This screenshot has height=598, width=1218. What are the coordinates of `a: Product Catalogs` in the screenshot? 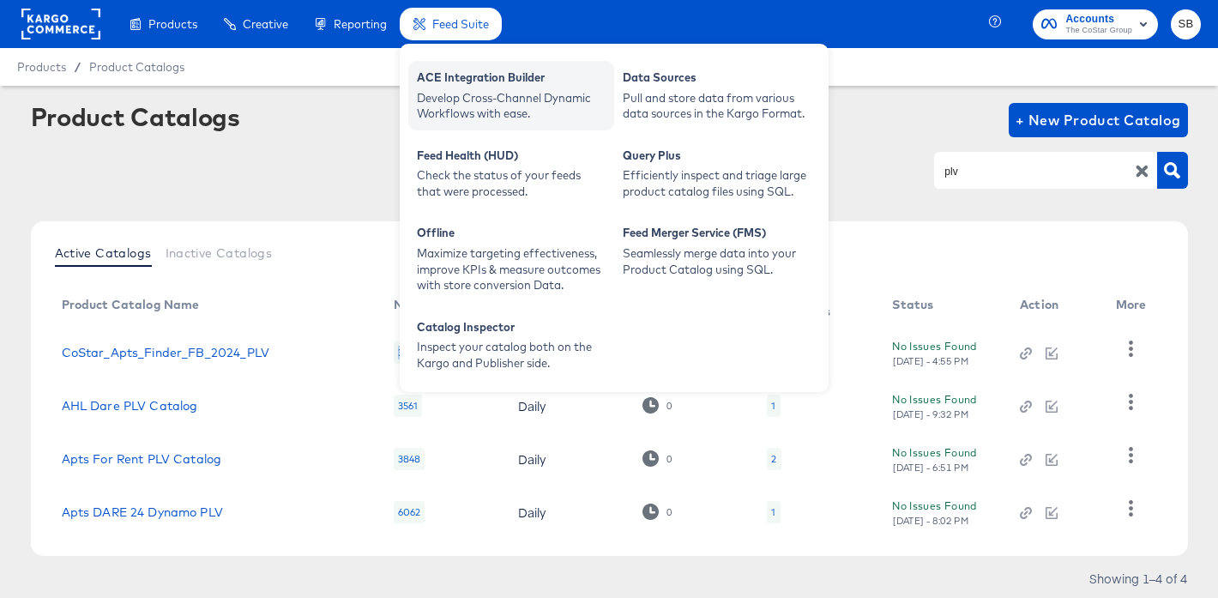 It's located at (136, 67).